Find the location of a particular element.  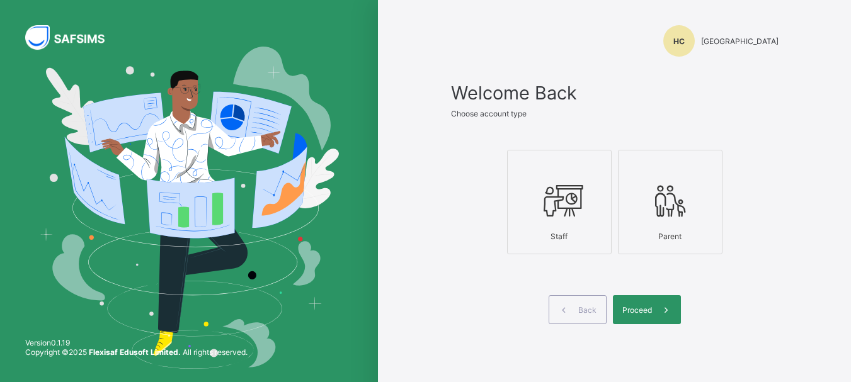

span: Choose account type is located at coordinates (489, 113).